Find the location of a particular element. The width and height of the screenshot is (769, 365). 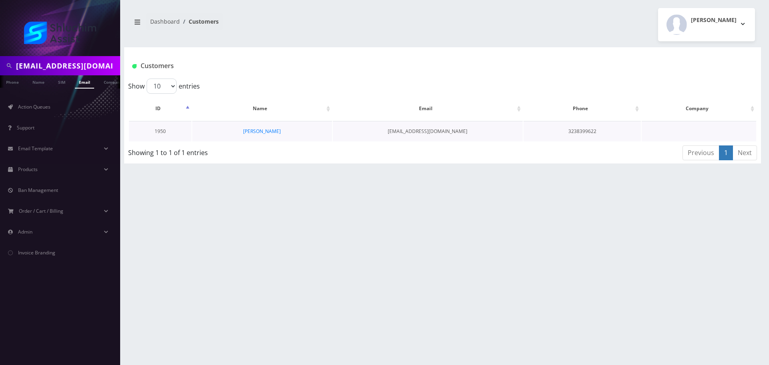

td: 3238399622 is located at coordinates (582, 131).